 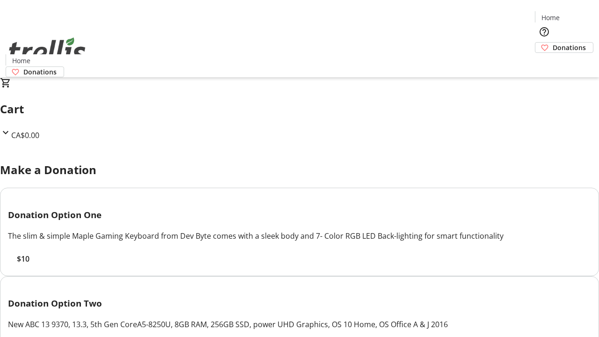 What do you see at coordinates (47, 51) in the screenshot?
I see `img: Orient E2E Organization wBa3285Z0h's Logo` at bounding box center [47, 51].